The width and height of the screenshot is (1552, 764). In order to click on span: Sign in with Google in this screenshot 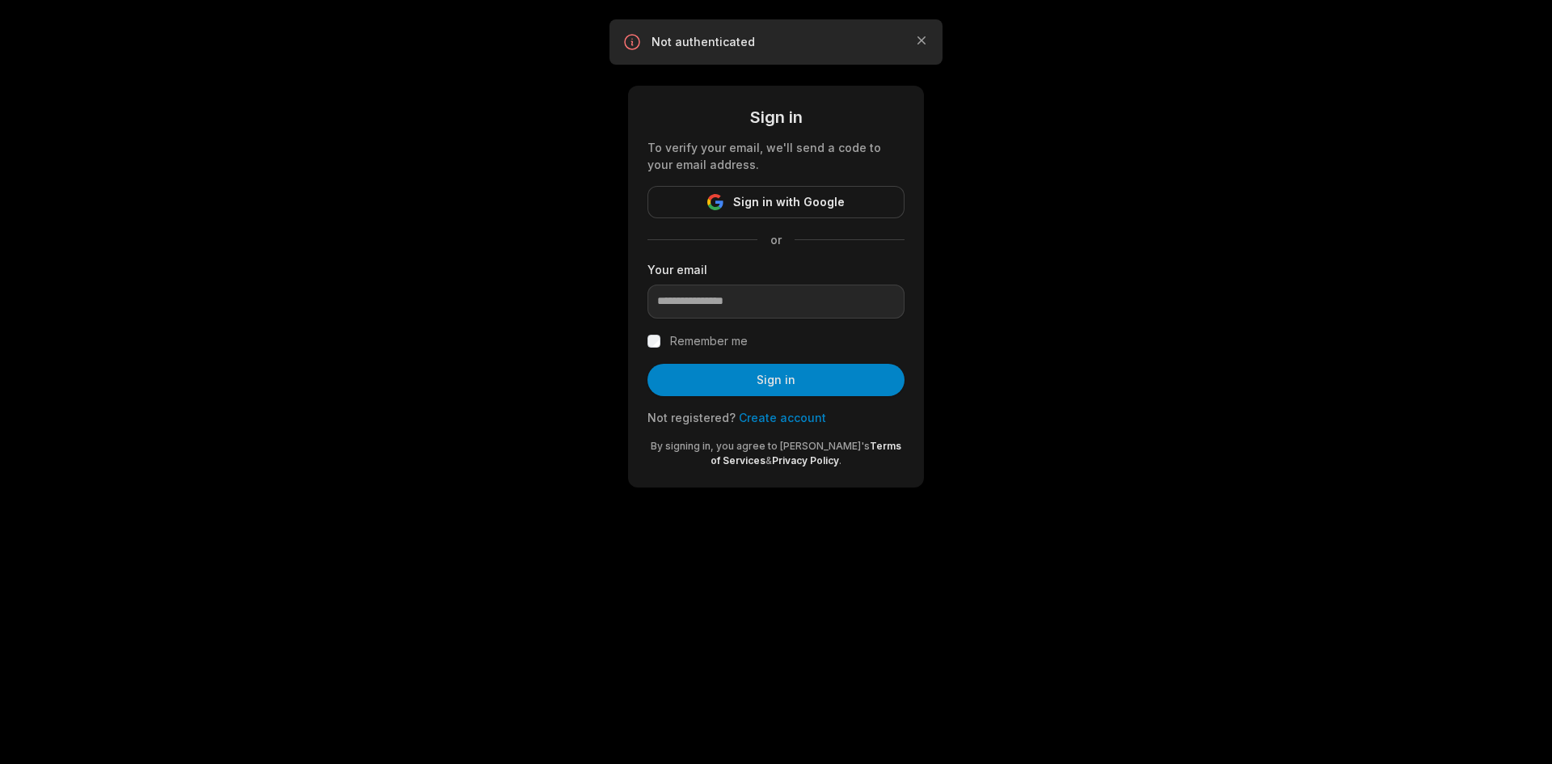, I will do `click(789, 202)`.